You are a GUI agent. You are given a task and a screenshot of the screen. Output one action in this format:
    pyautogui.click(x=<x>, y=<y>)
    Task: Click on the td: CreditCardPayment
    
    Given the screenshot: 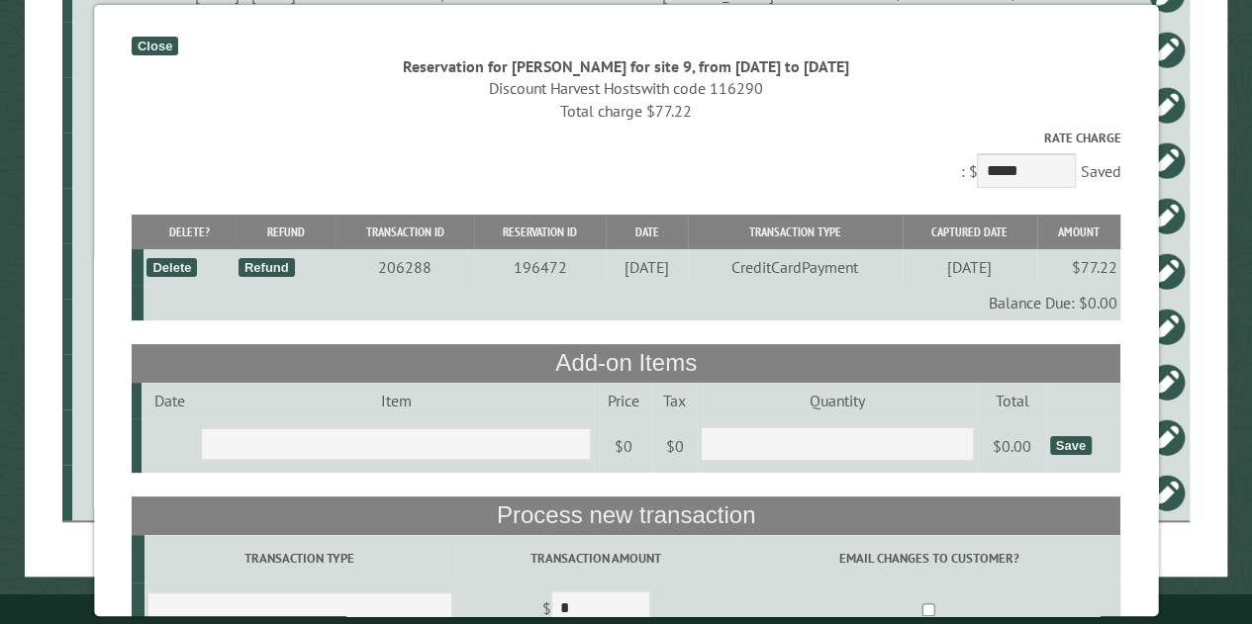 What is the action you would take?
    pyautogui.click(x=794, y=267)
    